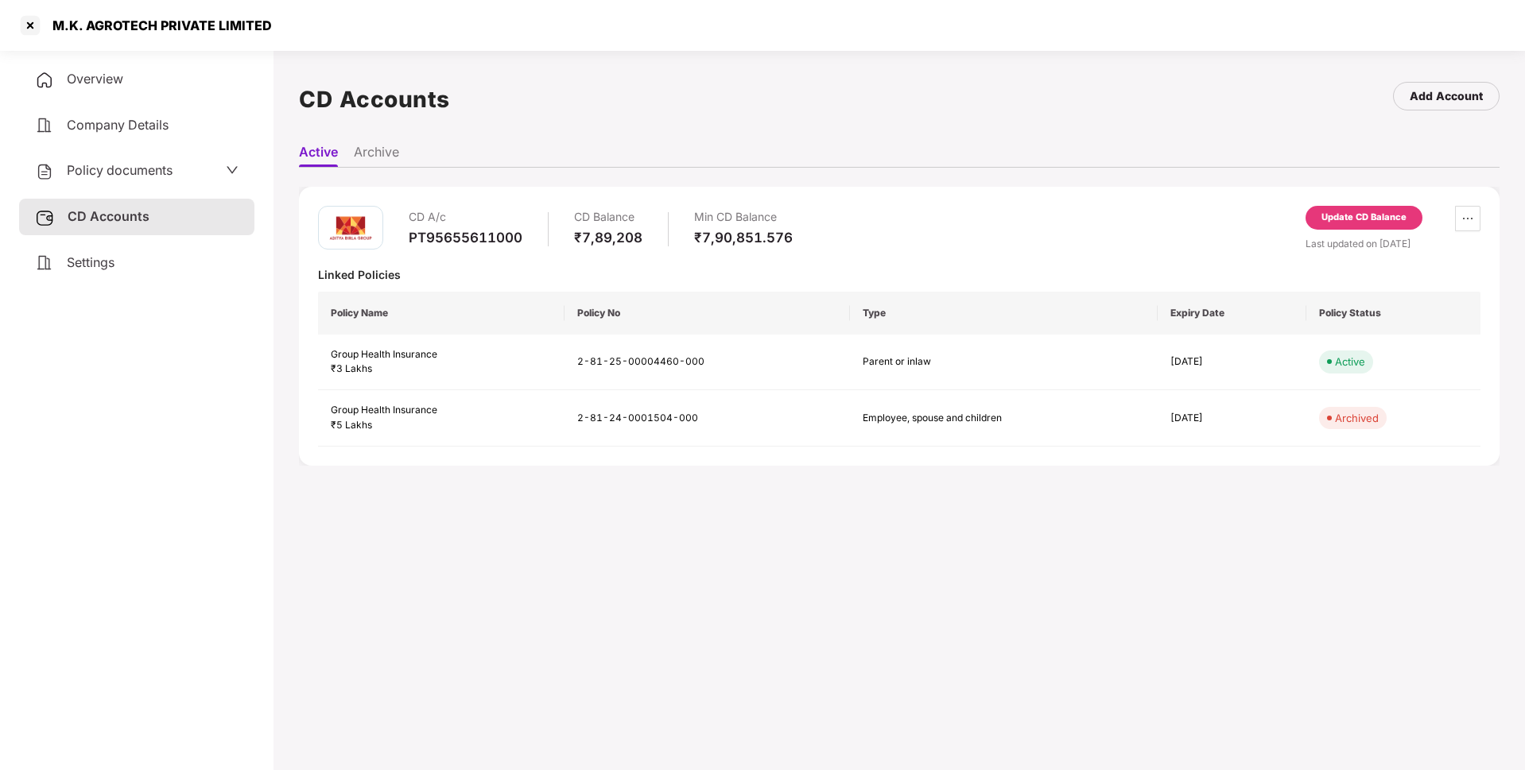 This screenshot has width=1525, height=770. I want to click on span: Policy documents, so click(119, 170).